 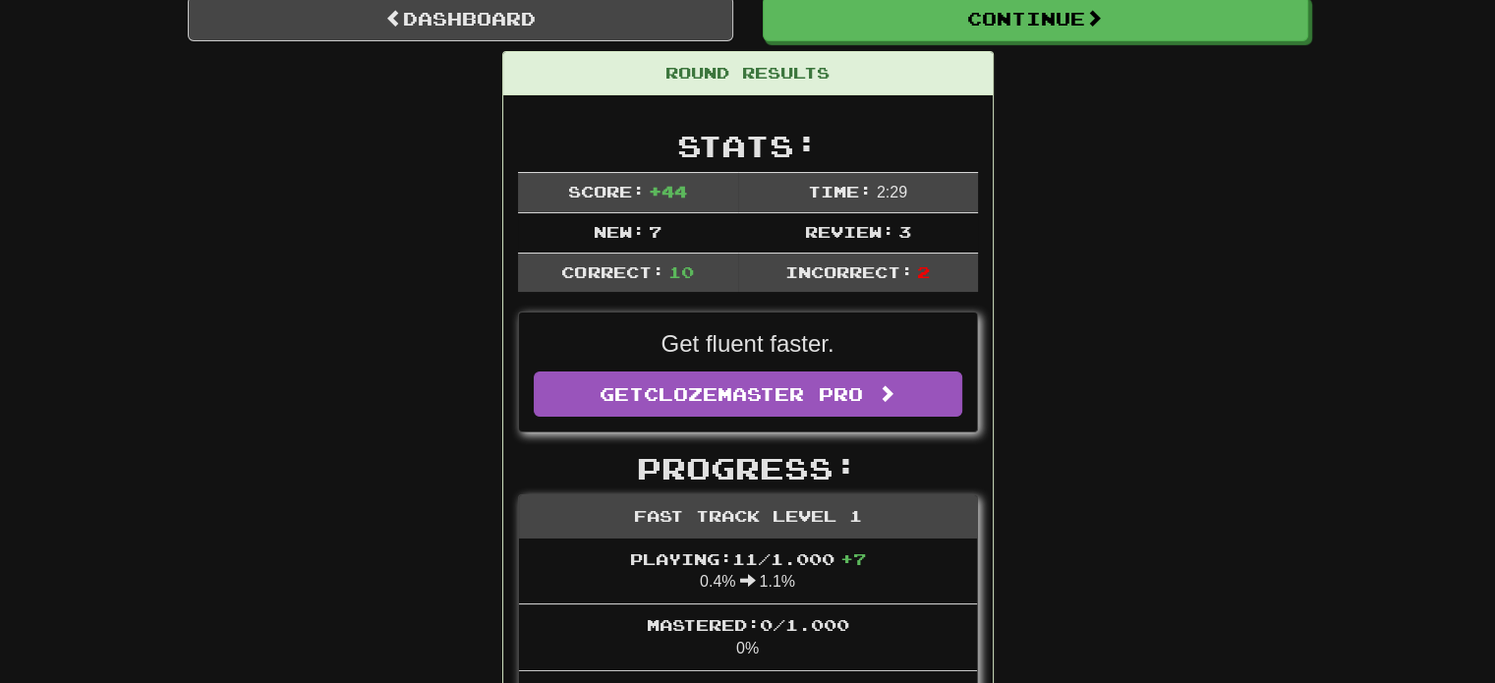 I want to click on div: Fast Track Level 1, so click(x=748, y=517).